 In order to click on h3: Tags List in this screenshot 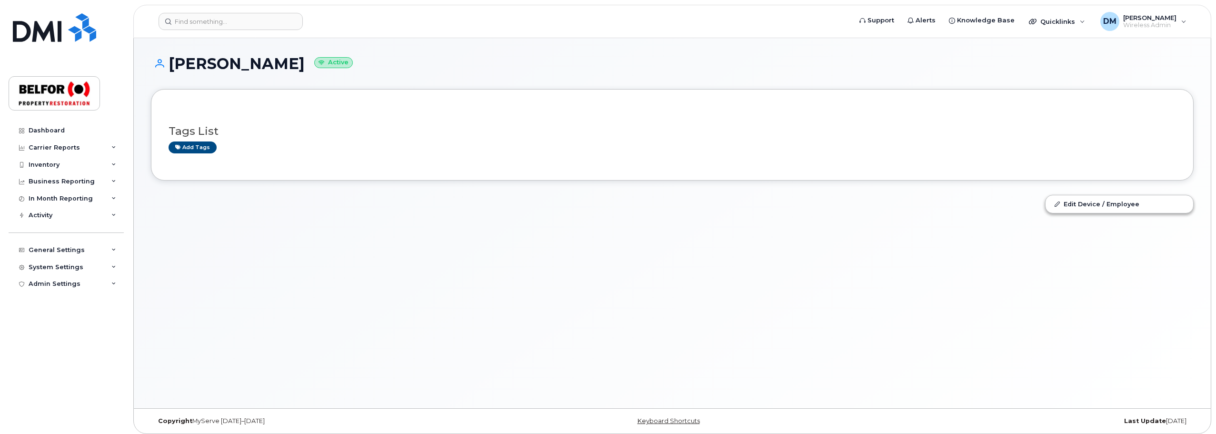, I will do `click(672, 131)`.